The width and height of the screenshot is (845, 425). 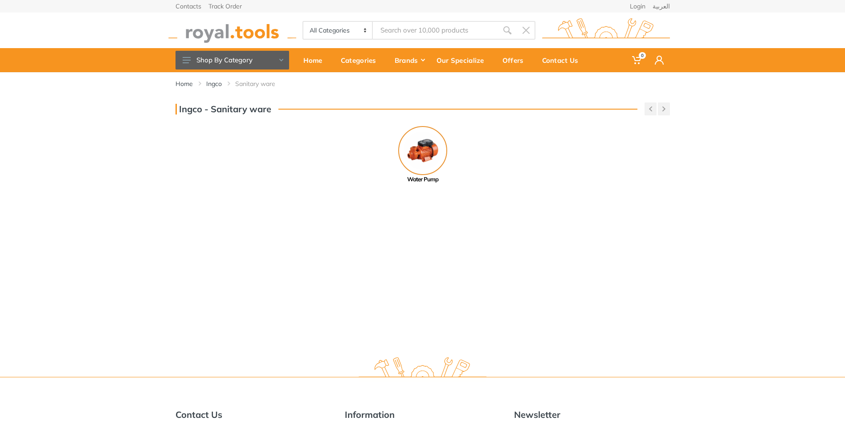 I want to click on button: Shop By Category, so click(x=232, y=60).